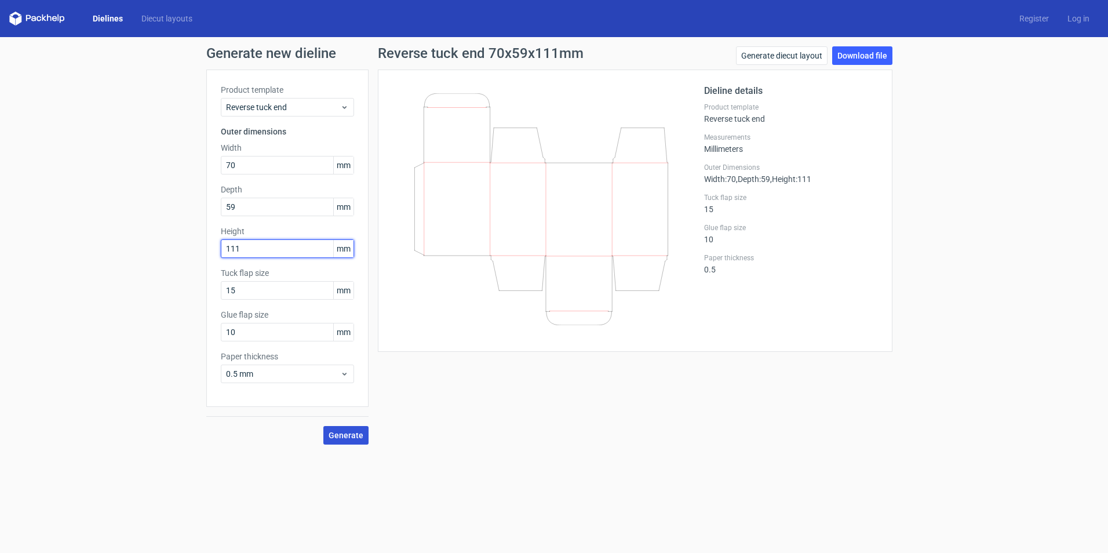 This screenshot has width=1108, height=553. I want to click on span: , Height : 111, so click(791, 179).